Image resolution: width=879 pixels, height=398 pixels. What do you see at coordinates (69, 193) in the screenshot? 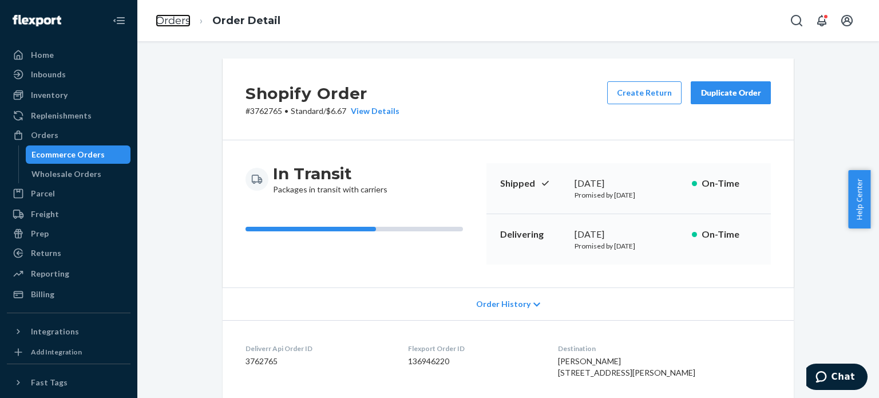
I see `a: Parcel` at bounding box center [69, 193].